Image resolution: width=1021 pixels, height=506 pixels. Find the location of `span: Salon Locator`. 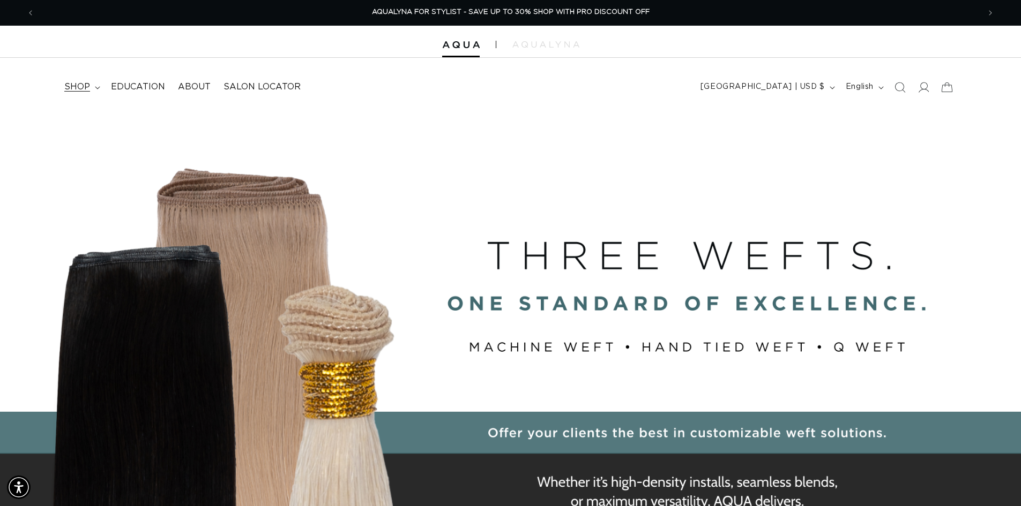

span: Salon Locator is located at coordinates (262, 87).